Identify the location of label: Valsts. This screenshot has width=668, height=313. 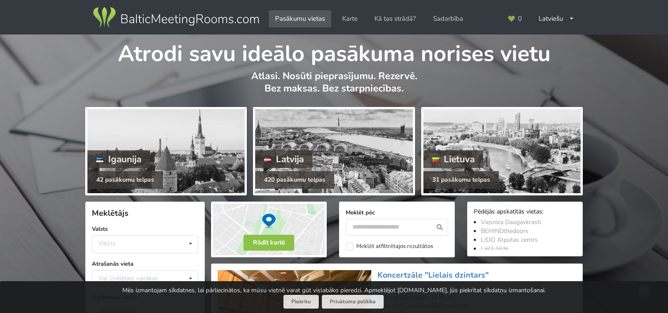
(145, 229).